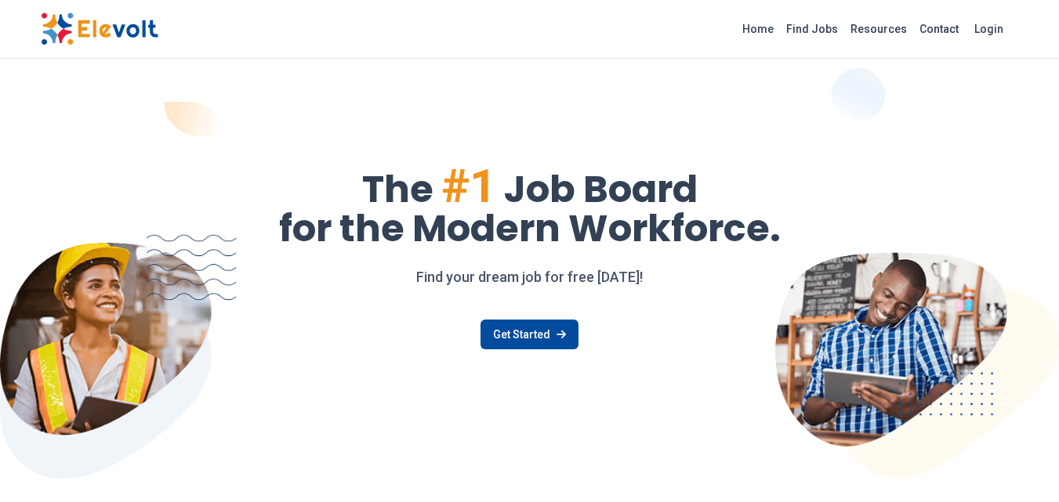 This screenshot has width=1059, height=502. Describe the element at coordinates (100, 29) in the screenshot. I see `img: Elevolt` at that location.